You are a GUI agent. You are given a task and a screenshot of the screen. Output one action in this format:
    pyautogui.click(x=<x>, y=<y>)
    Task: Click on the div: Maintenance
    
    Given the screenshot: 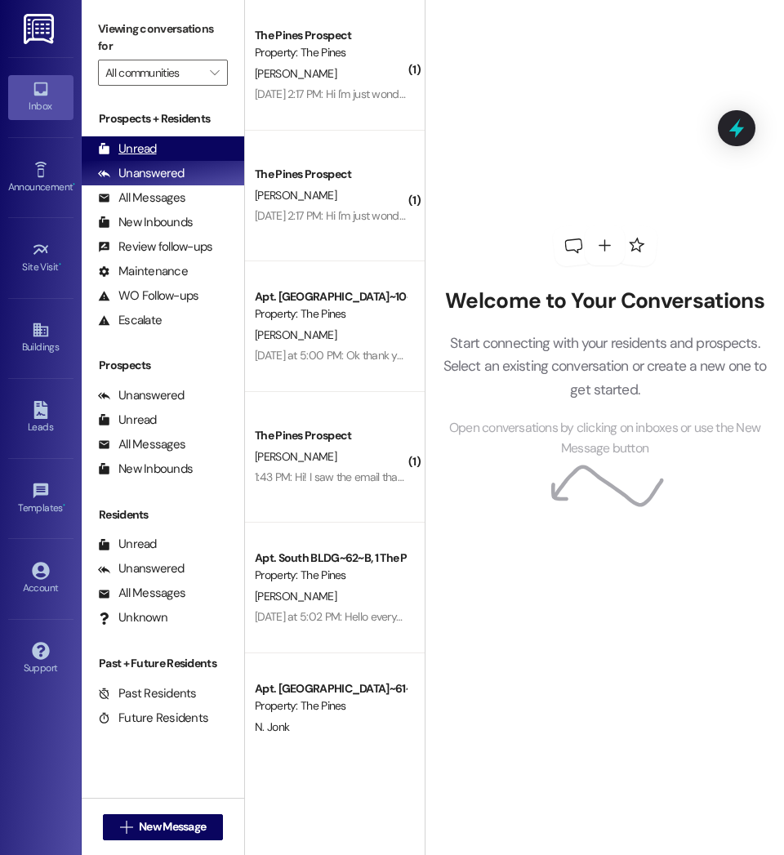 What is the action you would take?
    pyautogui.click(x=143, y=271)
    